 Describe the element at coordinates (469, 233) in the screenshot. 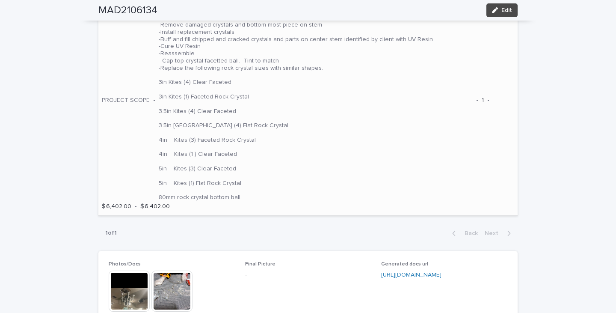

I see `span: Back` at that location.